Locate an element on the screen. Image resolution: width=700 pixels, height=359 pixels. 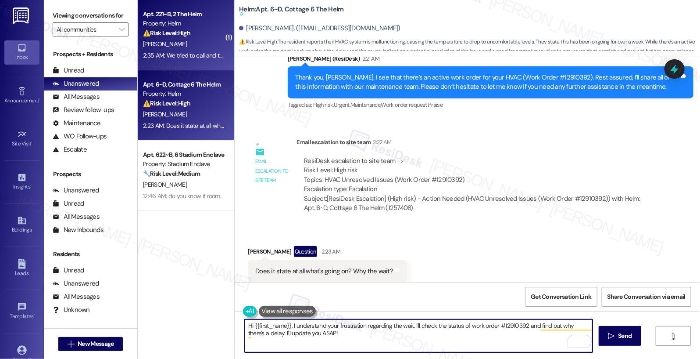
div: 12:46 AM: do you know if room transfers work with urban enclave as well?? is located at coordinates (237, 196).